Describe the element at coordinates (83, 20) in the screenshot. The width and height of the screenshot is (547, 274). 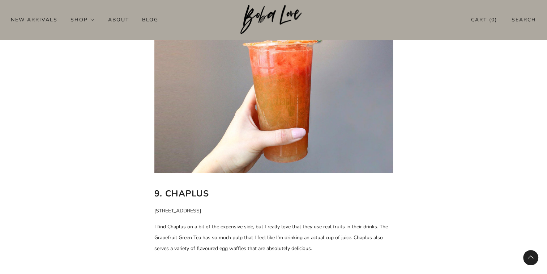
I see `summary: Shop` at that location.